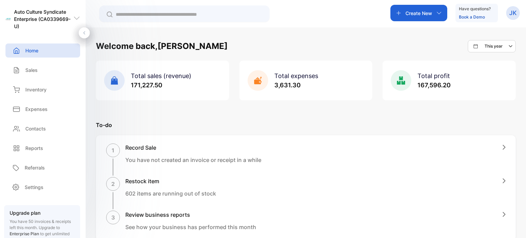  What do you see at coordinates (170, 193) in the screenshot?
I see `p: 602 items are running out of stock` at bounding box center [170, 193].